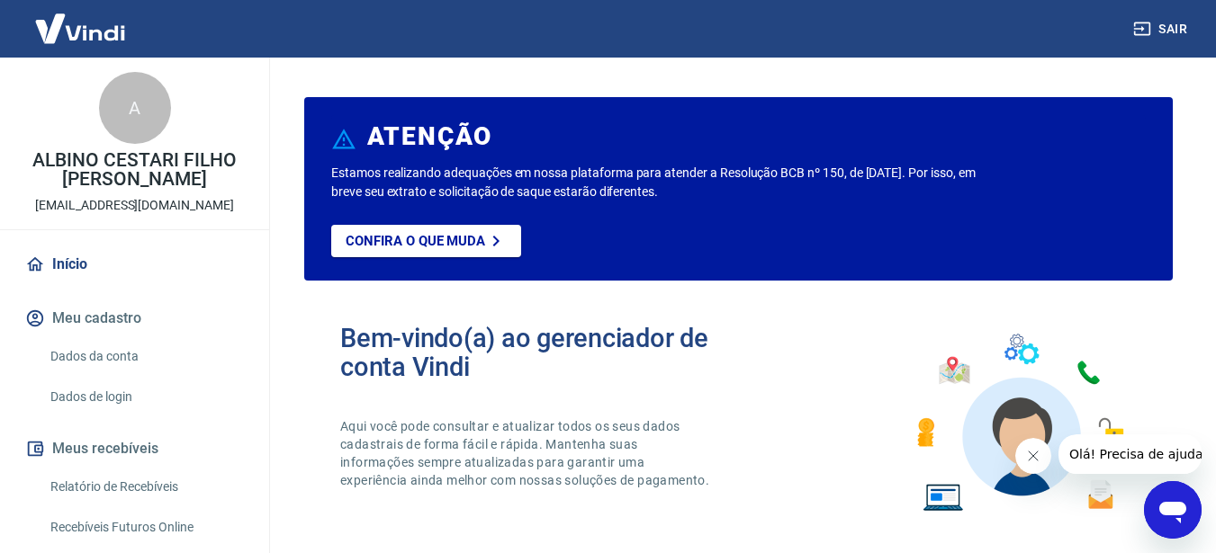  What do you see at coordinates (80, 28) in the screenshot?
I see `img: Vindi` at bounding box center [80, 28].